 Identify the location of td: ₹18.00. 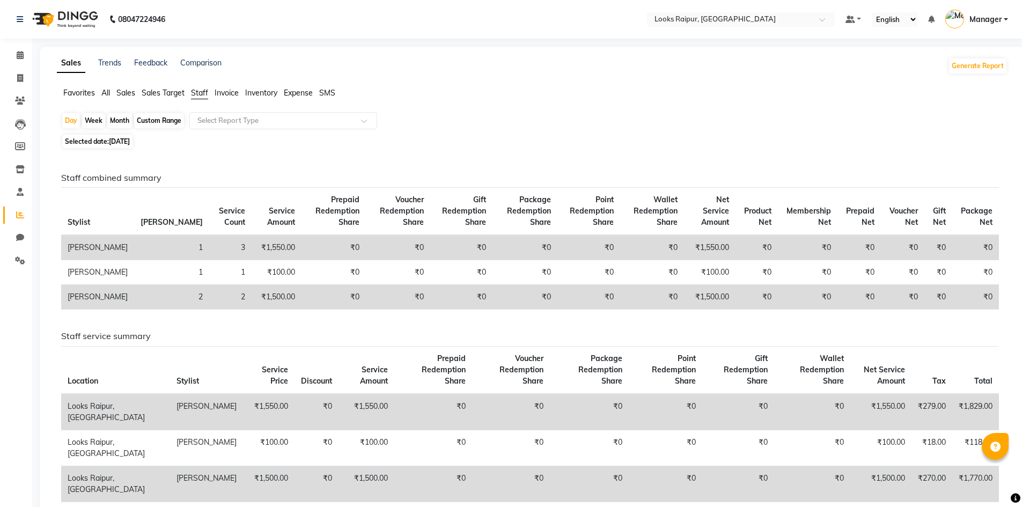
(932, 448).